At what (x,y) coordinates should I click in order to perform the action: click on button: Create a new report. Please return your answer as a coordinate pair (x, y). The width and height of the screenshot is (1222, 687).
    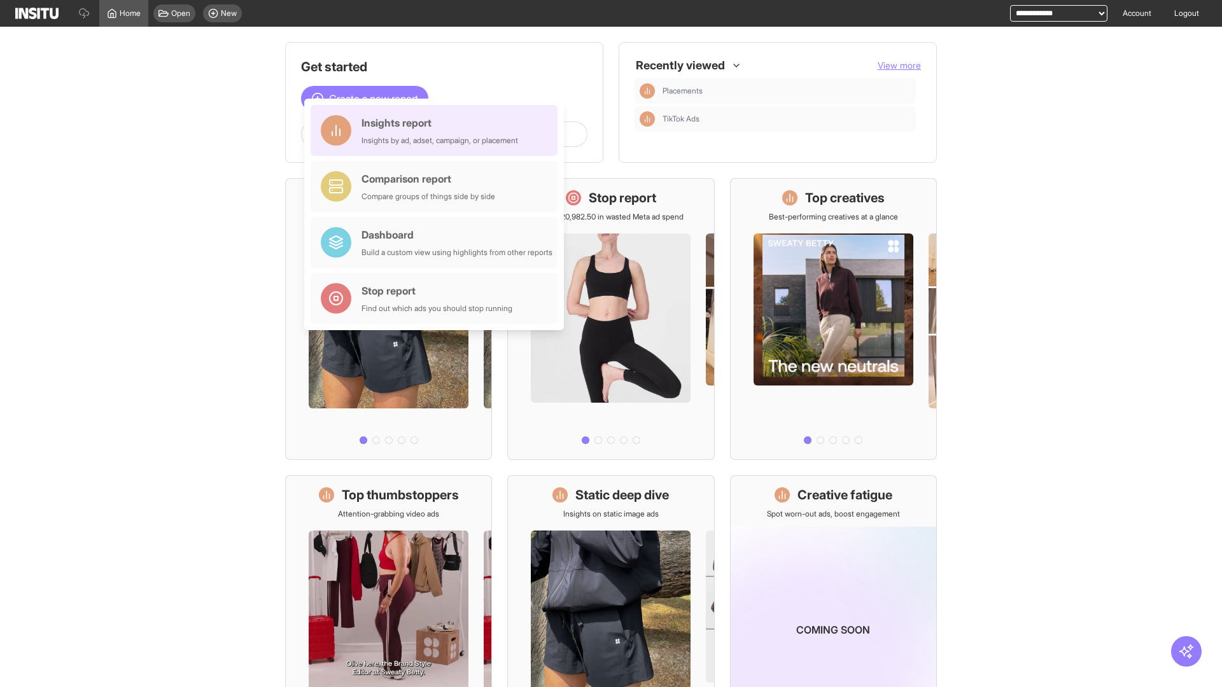
    Looking at the image, I should click on (365, 99).